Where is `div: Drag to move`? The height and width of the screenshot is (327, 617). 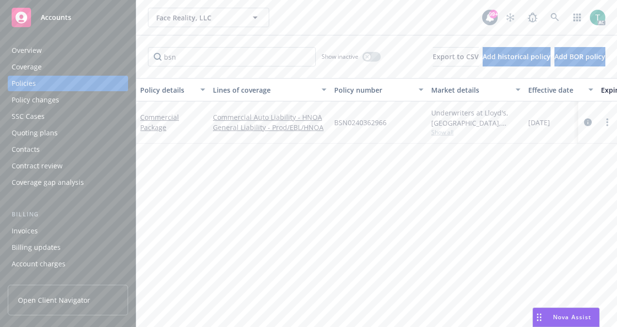
div: Drag to move is located at coordinates (539, 317).